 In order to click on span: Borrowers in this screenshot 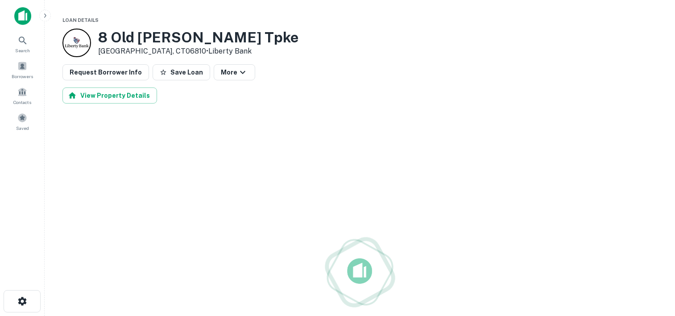, I will do `click(22, 76)`.